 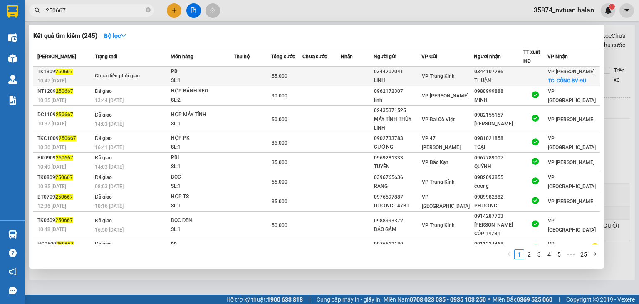 I want to click on div: HG0509, so click(x=65, y=244).